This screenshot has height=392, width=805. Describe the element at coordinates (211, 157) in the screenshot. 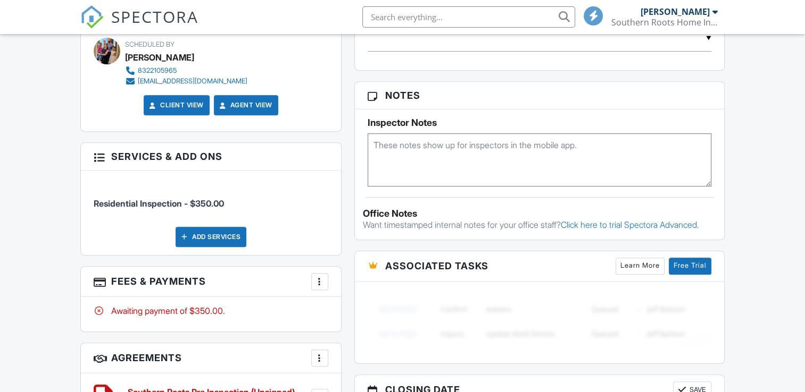

I see `h3: Services & Add ons` at that location.